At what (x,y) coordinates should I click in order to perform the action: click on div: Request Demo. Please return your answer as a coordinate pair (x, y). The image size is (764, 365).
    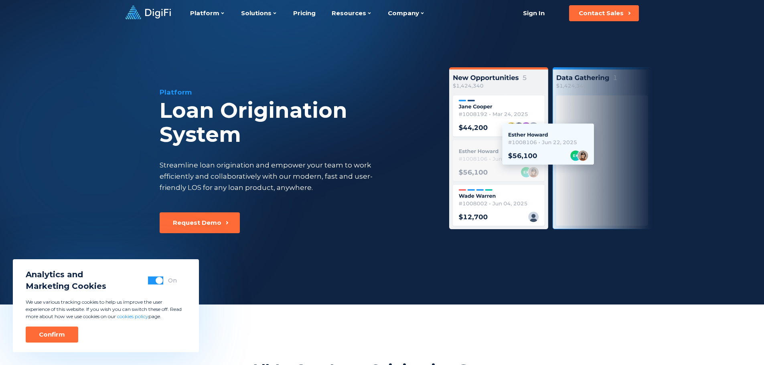
    Looking at the image, I should click on (197, 223).